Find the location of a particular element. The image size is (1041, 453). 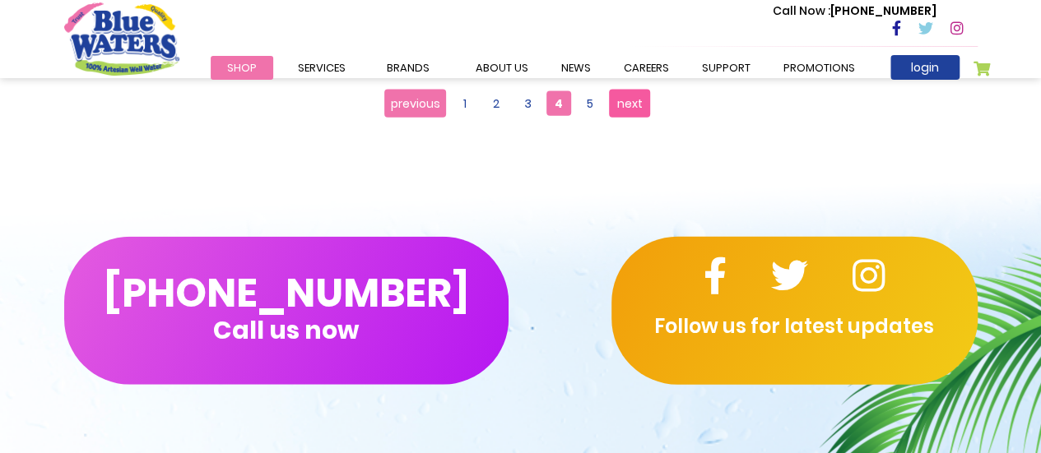

a: 5 is located at coordinates (590, 104).